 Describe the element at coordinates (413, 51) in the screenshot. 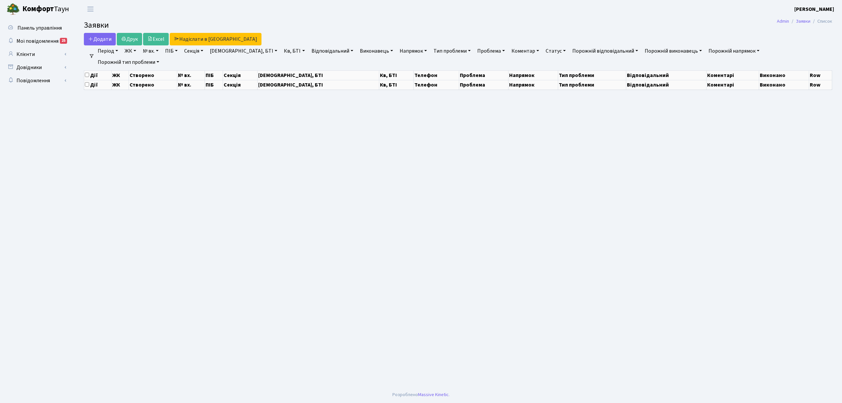

I see `a: Напрямок` at that location.